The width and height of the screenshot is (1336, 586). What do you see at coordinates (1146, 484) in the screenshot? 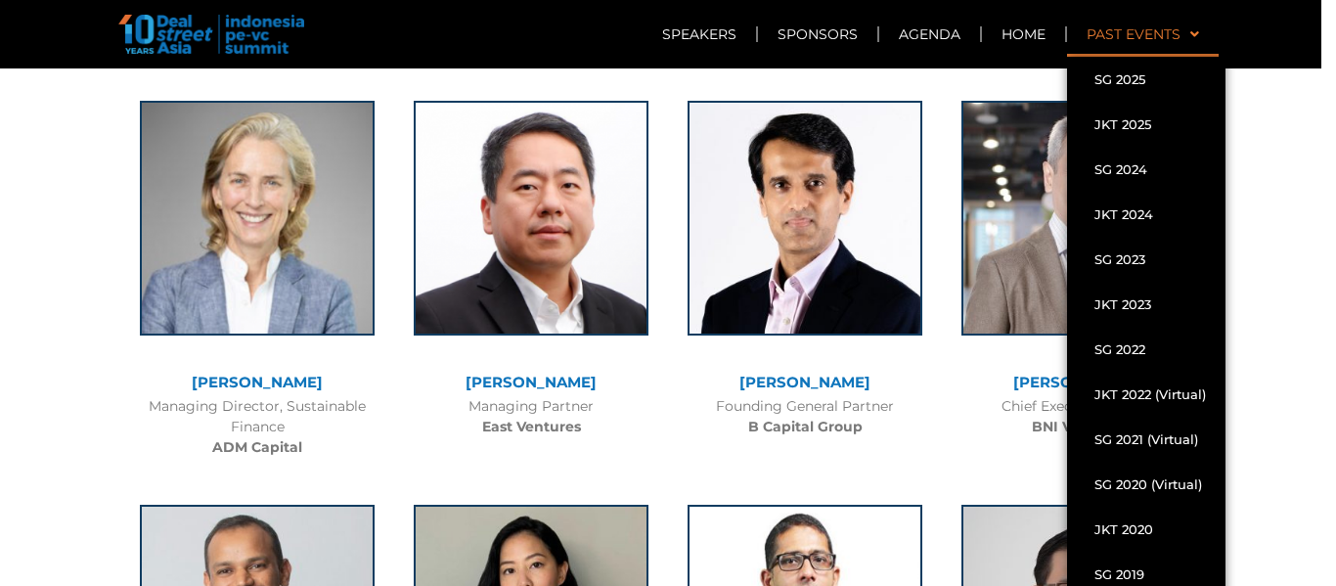
I see `a: SG 2020 (Virtual)` at bounding box center [1146, 484].